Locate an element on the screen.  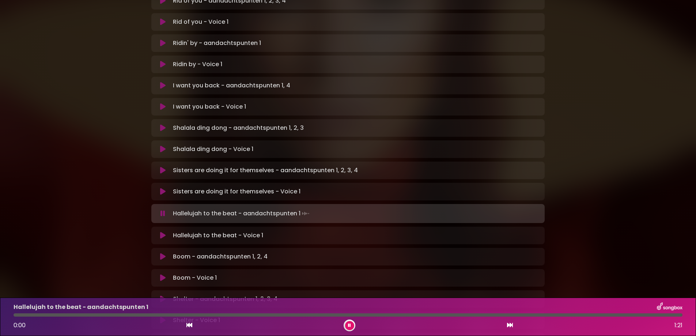
p: I want you back - aandachtspunten 1, 4 is located at coordinates (231, 86).